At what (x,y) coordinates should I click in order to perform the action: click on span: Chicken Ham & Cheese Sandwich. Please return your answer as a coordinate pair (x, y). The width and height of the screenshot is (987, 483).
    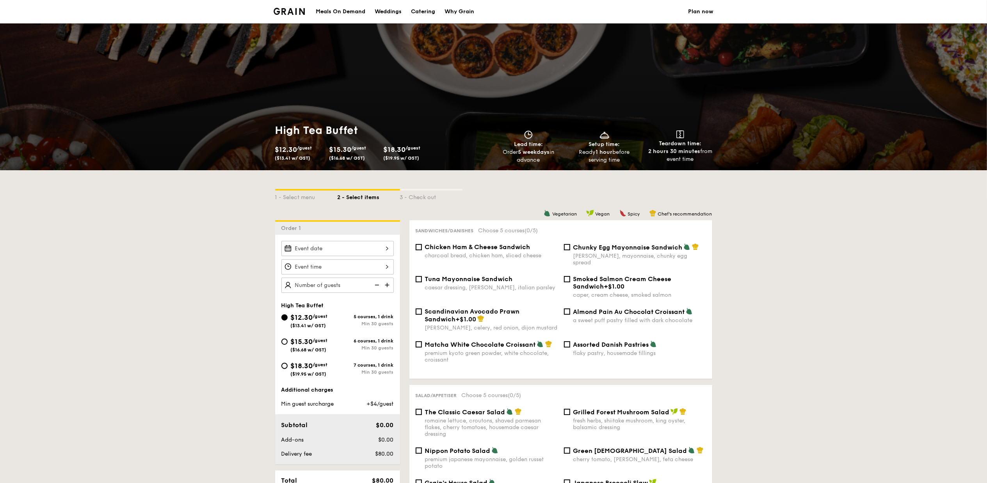
    Looking at the image, I should click on (478, 247).